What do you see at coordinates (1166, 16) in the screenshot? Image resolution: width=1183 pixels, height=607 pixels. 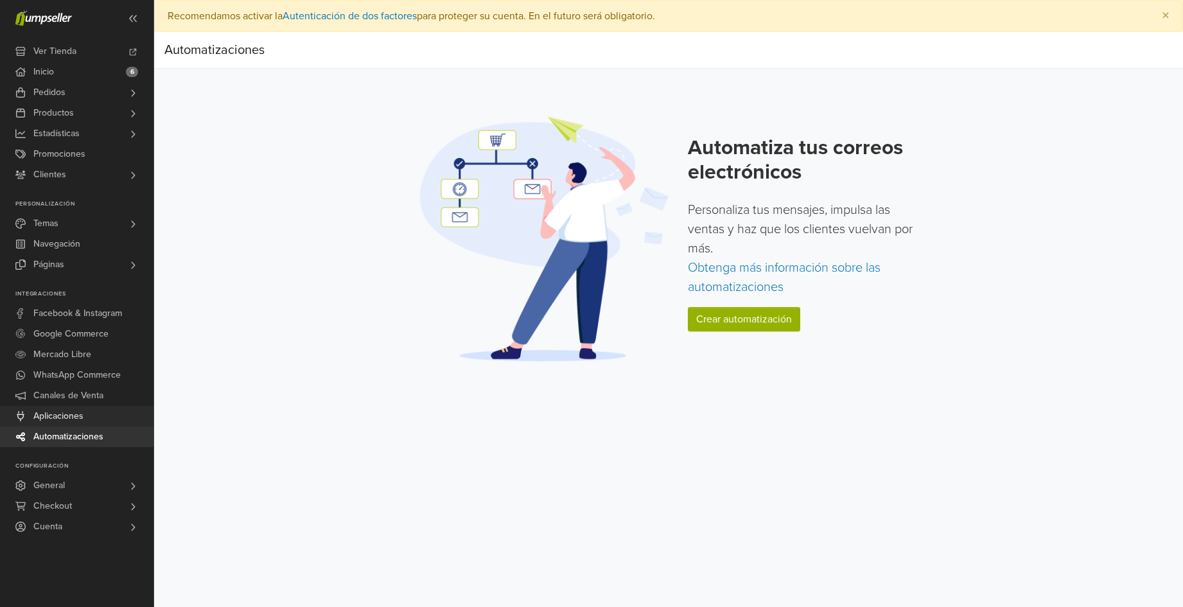 I see `button: Close` at bounding box center [1166, 16].